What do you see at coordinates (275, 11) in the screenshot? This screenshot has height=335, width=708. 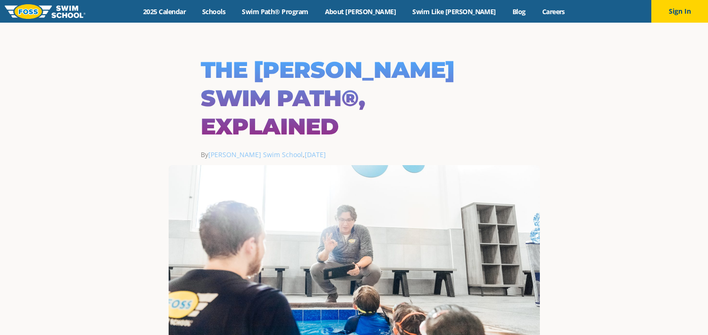 I see `a: Swim Path® Program` at bounding box center [275, 11].